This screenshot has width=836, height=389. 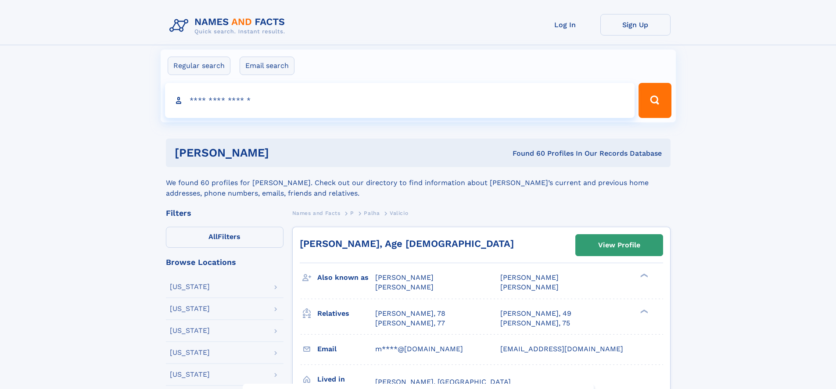 What do you see at coordinates (229, 26) in the screenshot?
I see `img: Logo Names and Facts` at bounding box center [229, 26].